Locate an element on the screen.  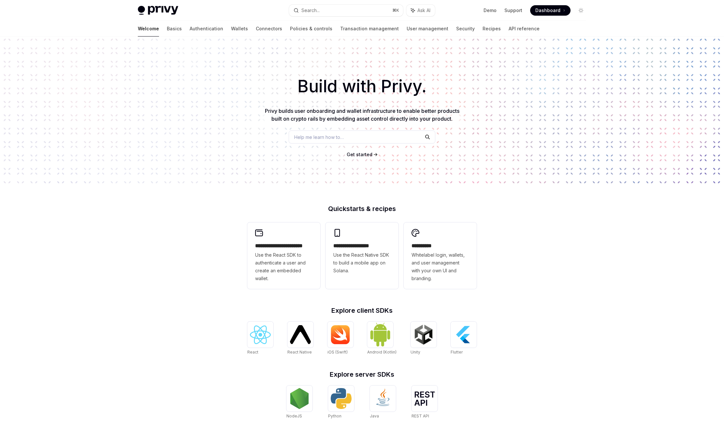
a: API reference is located at coordinates (524, 29).